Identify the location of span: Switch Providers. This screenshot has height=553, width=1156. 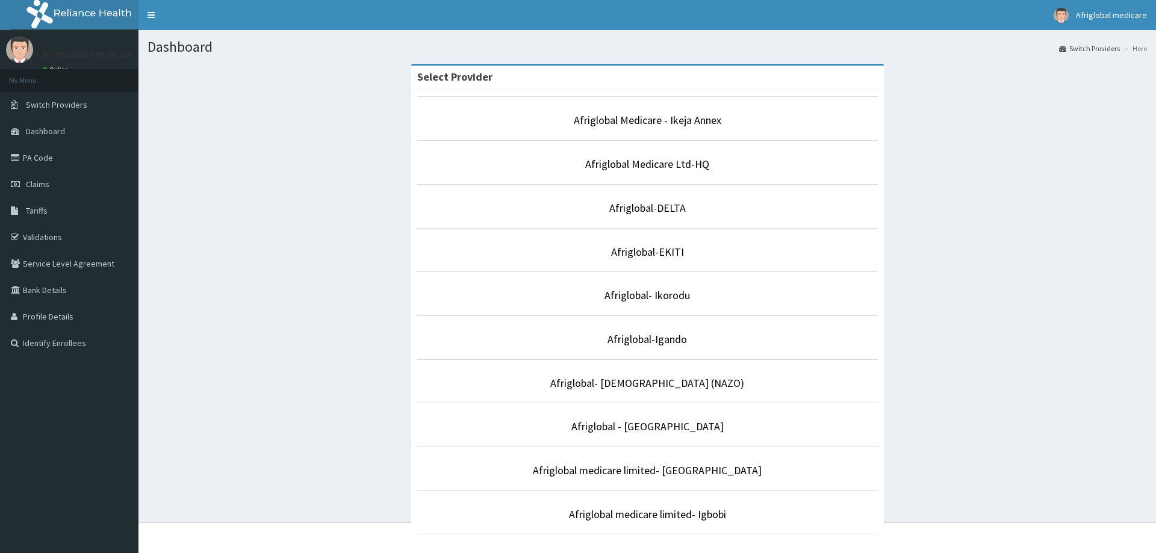
(57, 105).